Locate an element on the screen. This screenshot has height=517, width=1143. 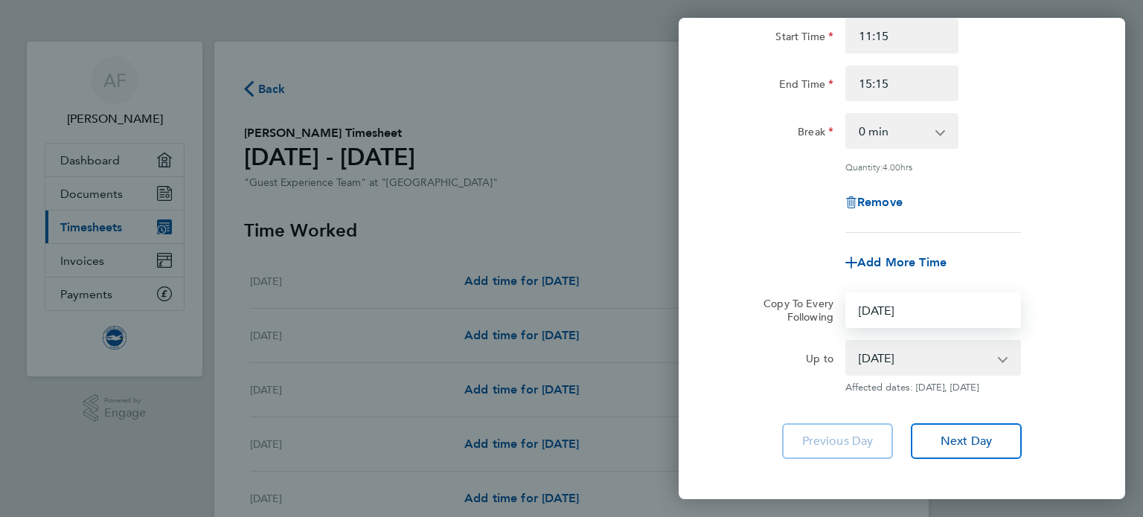
span: Add More Time is located at coordinates (902, 262).